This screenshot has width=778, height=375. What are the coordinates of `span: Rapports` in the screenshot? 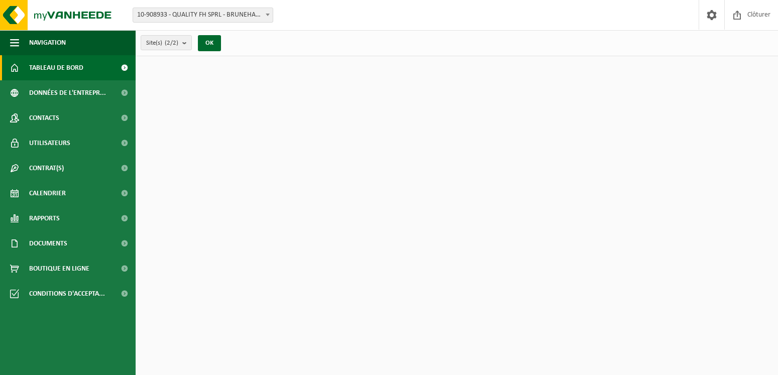 It's located at (44, 219).